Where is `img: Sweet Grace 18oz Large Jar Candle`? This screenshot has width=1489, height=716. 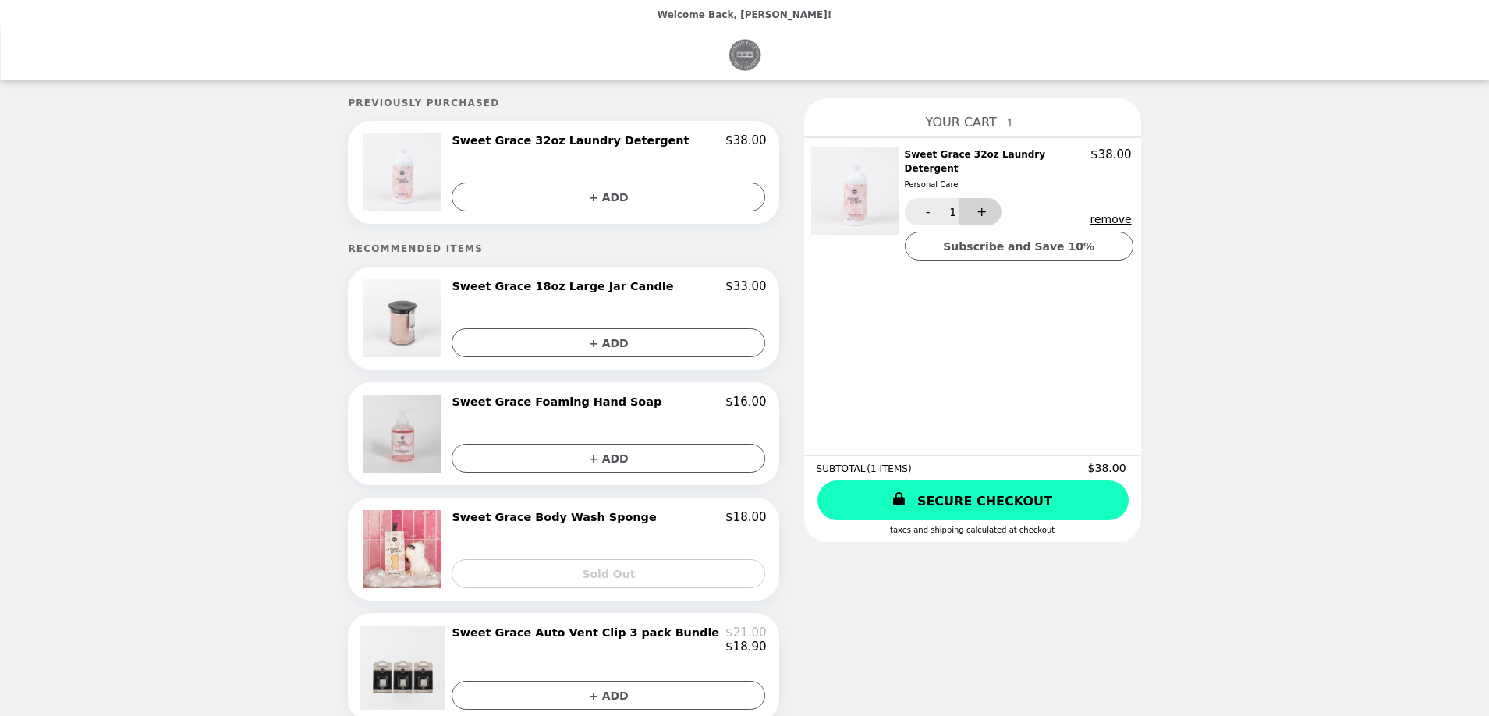
img: Sweet Grace 18oz Large Jar Candle is located at coordinates (404, 318).